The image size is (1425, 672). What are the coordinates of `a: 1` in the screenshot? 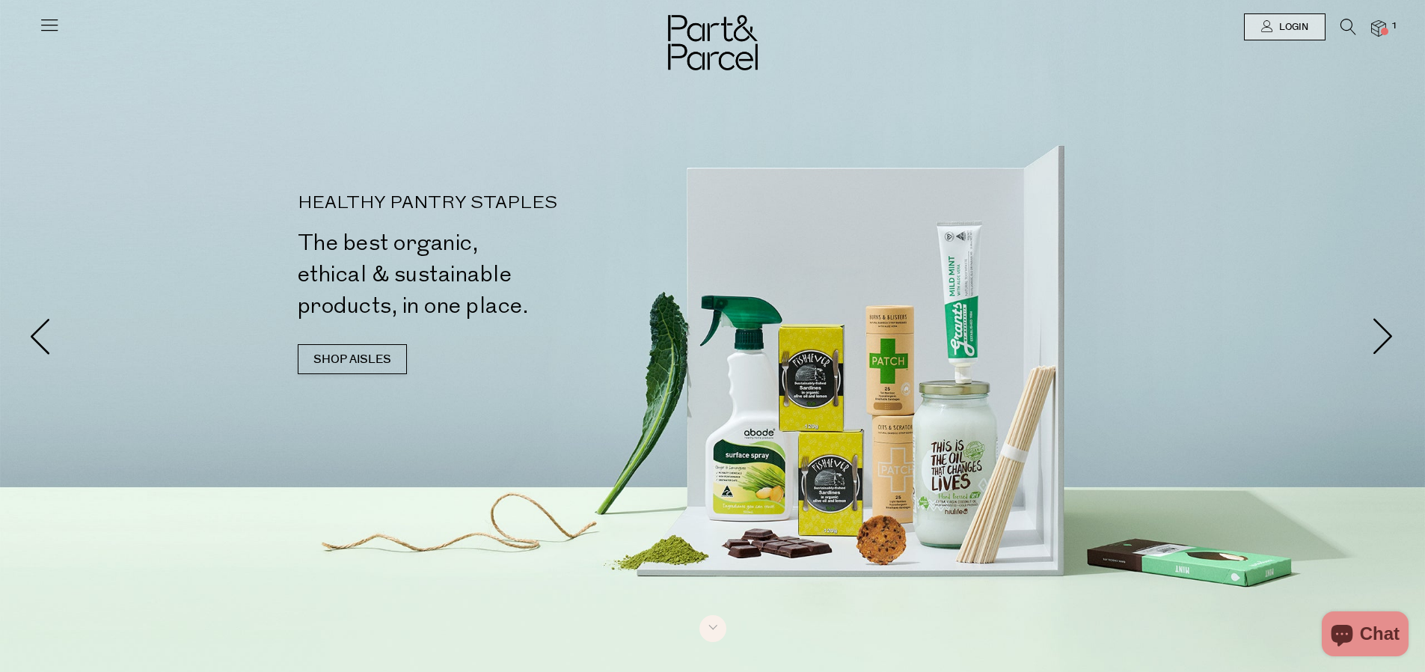 It's located at (1379, 28).